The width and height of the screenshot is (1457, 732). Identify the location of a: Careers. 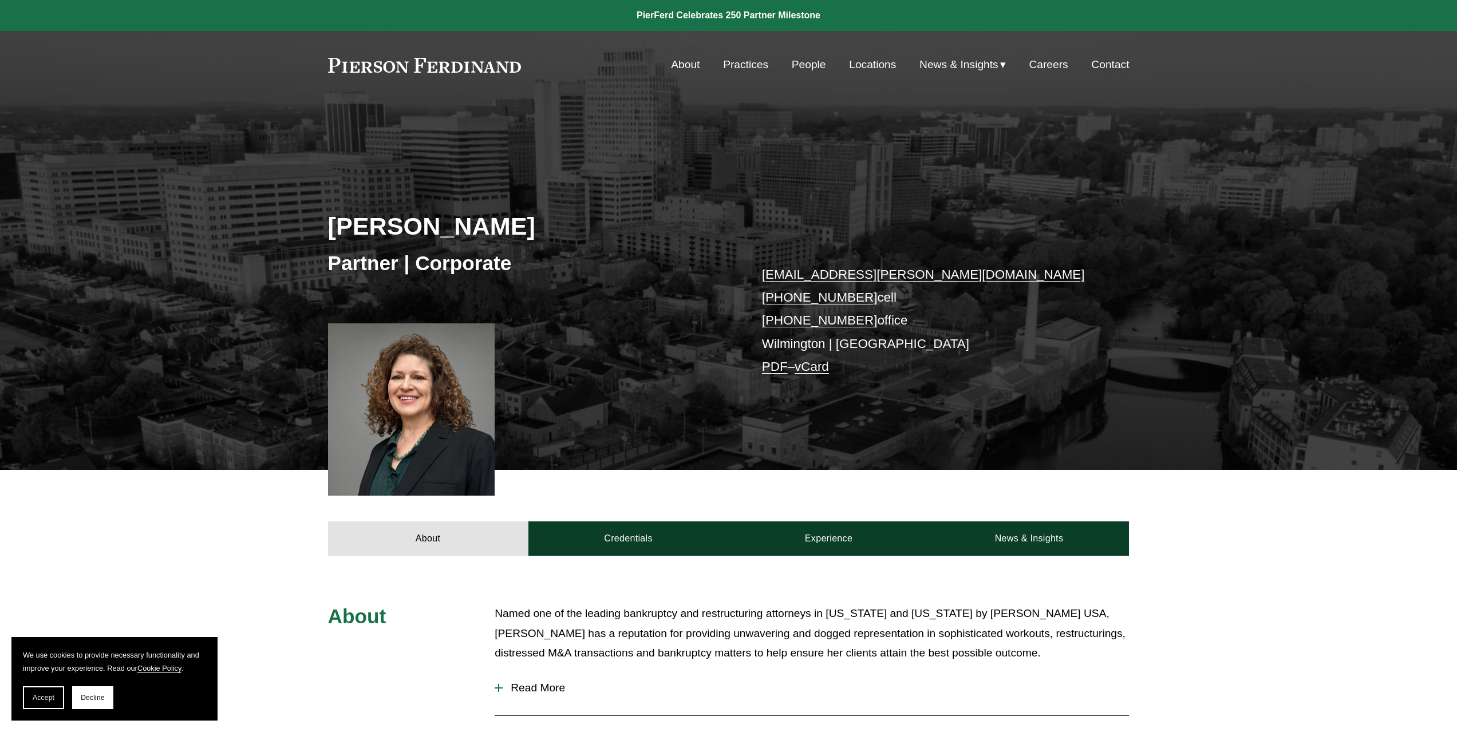
(1048, 65).